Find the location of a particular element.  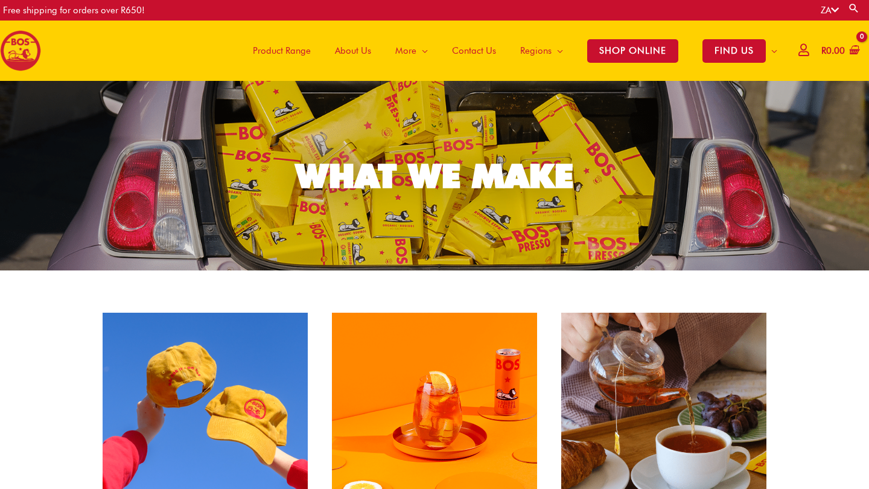

a: ZA is located at coordinates (830, 10).